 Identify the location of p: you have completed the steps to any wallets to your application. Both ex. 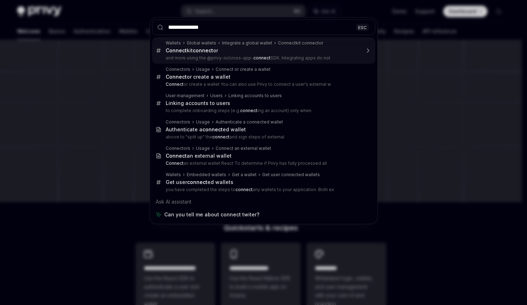
(263, 190).